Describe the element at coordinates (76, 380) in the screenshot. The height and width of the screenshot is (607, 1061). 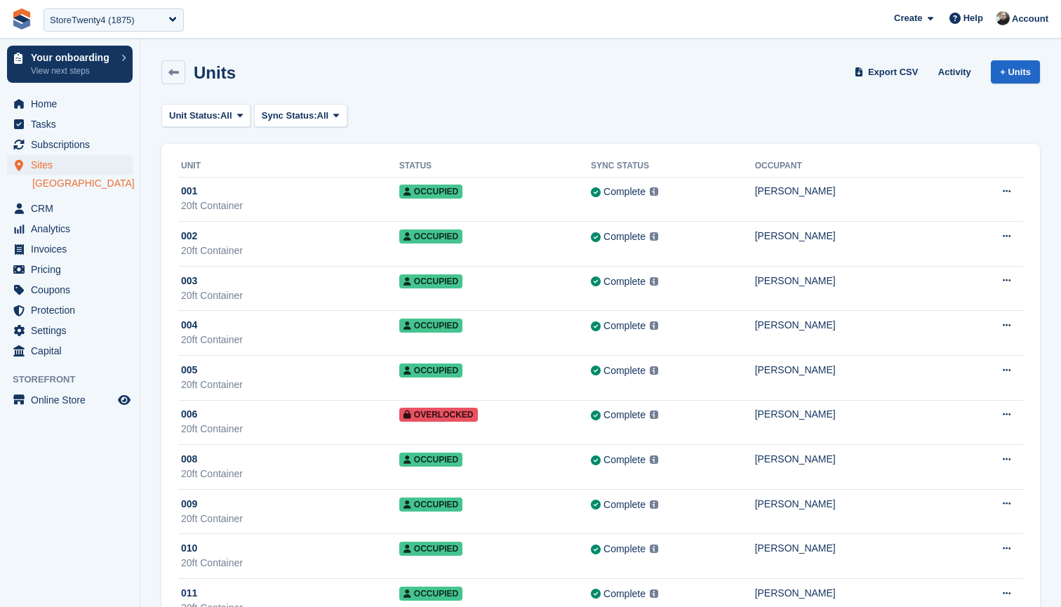
I see `span: Storefront` at that location.